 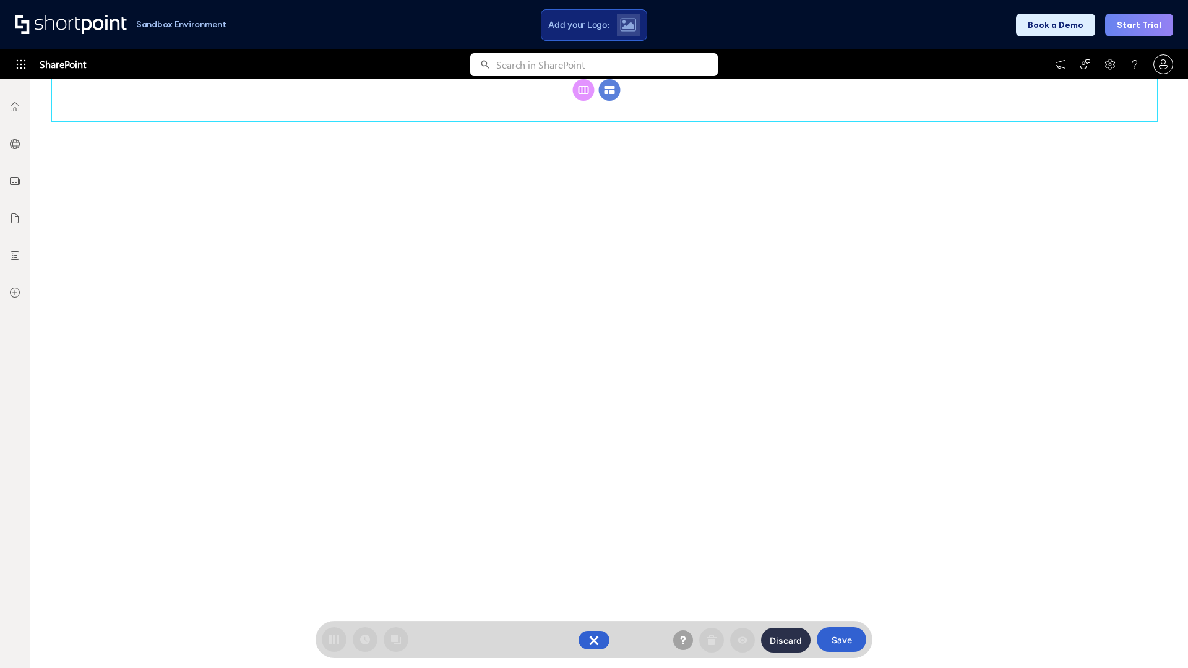 I want to click on div: Chat Widget, so click(x=1157, y=638).